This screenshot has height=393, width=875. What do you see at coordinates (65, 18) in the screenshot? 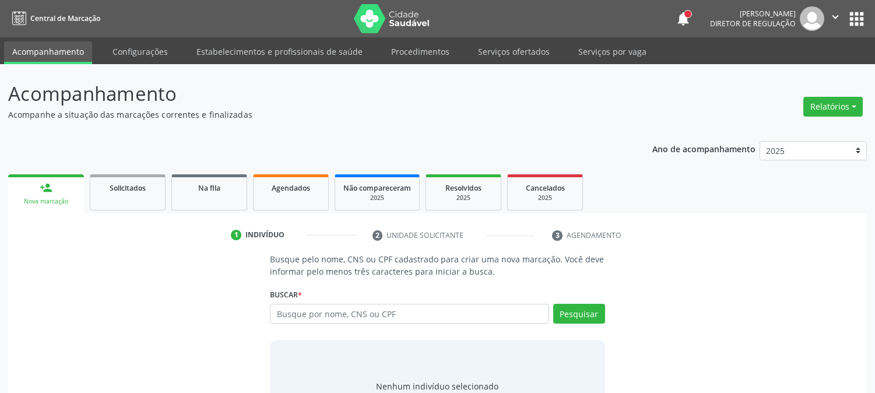
I see `span: Central de Marcação` at bounding box center [65, 18].